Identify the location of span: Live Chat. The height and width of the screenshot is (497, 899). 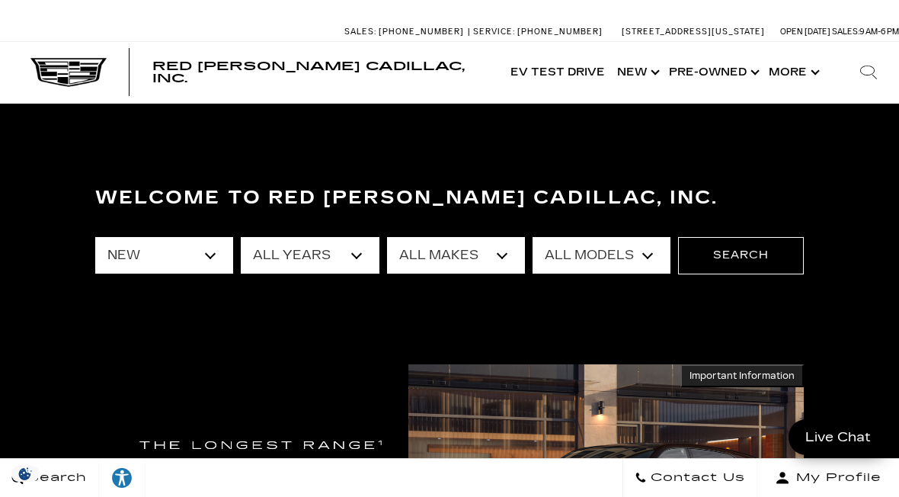
(838, 437).